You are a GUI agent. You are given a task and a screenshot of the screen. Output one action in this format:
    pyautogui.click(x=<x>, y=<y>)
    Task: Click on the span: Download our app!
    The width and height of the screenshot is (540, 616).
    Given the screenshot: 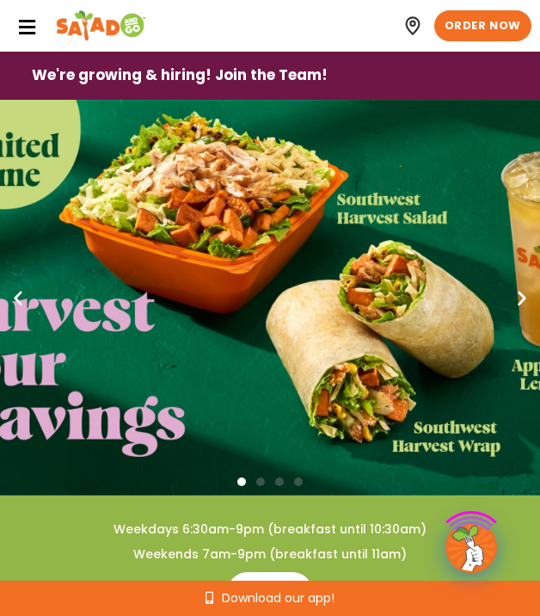 What is the action you would take?
    pyautogui.click(x=278, y=598)
    